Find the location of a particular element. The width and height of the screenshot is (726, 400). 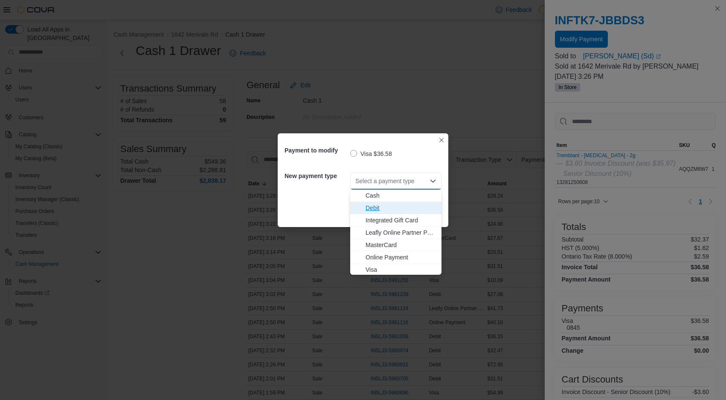

span: Online Payment is located at coordinates (401, 258).